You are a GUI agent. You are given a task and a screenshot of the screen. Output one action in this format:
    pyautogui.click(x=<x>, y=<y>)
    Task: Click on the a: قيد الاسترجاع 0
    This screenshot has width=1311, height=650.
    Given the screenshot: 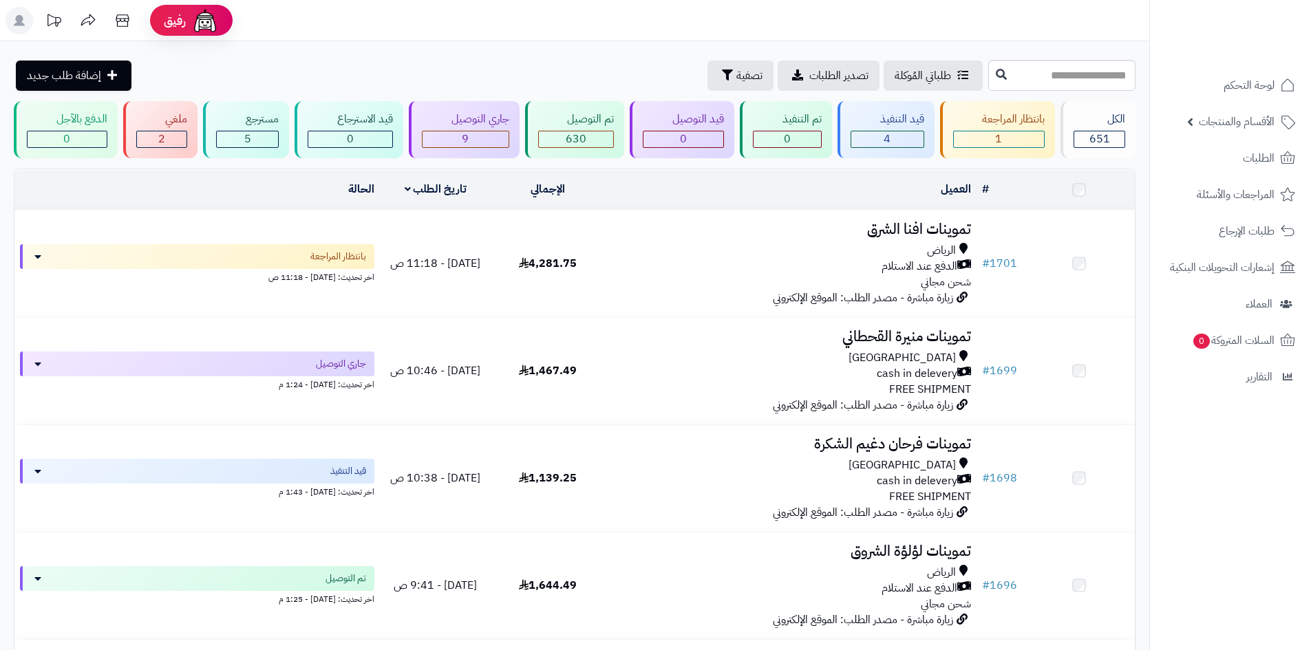 What is the action you would take?
    pyautogui.click(x=349, y=129)
    